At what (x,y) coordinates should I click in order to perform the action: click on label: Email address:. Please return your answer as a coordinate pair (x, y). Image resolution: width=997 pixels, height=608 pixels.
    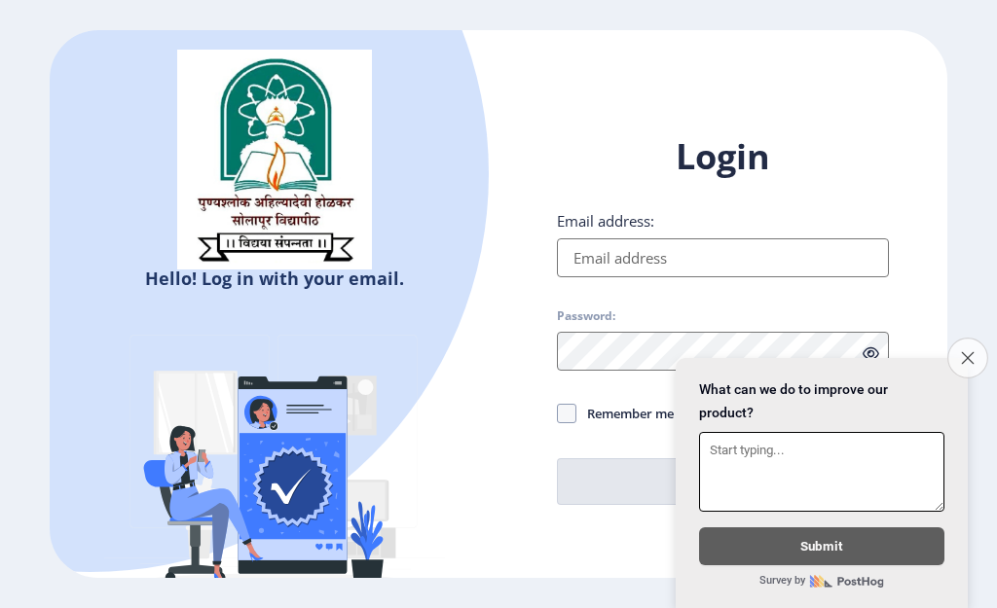
    Looking at the image, I should click on (605, 221).